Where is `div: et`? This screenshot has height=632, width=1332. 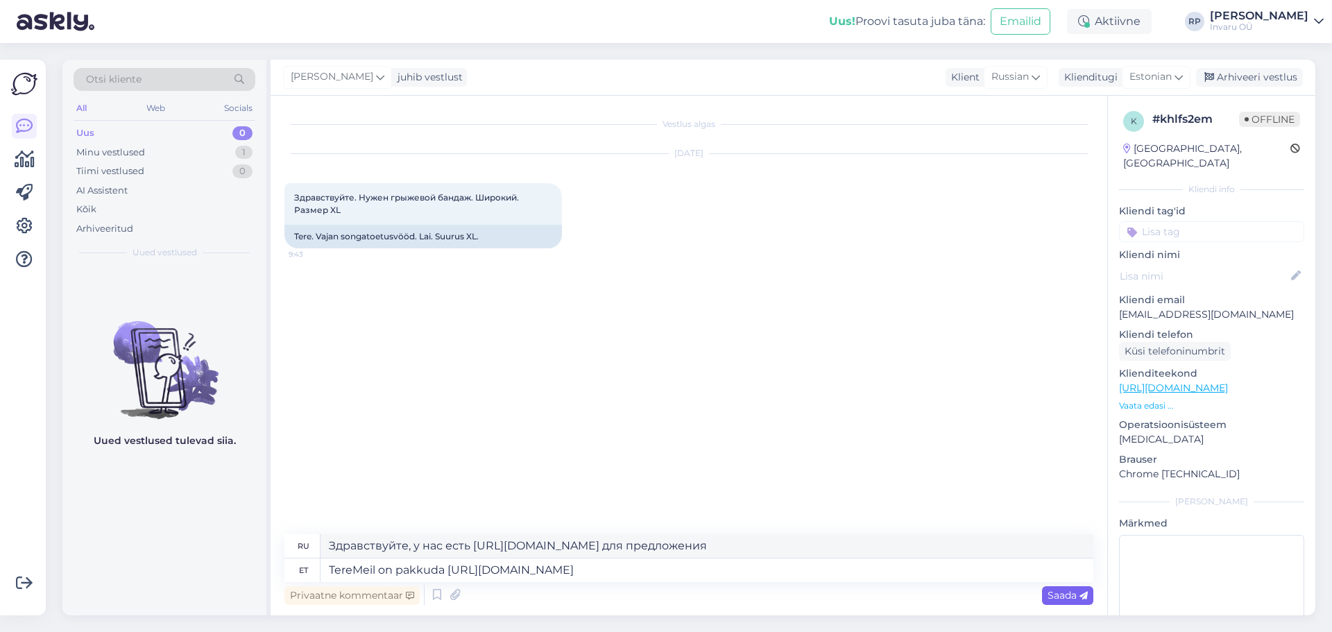
div: et is located at coordinates (303, 570).